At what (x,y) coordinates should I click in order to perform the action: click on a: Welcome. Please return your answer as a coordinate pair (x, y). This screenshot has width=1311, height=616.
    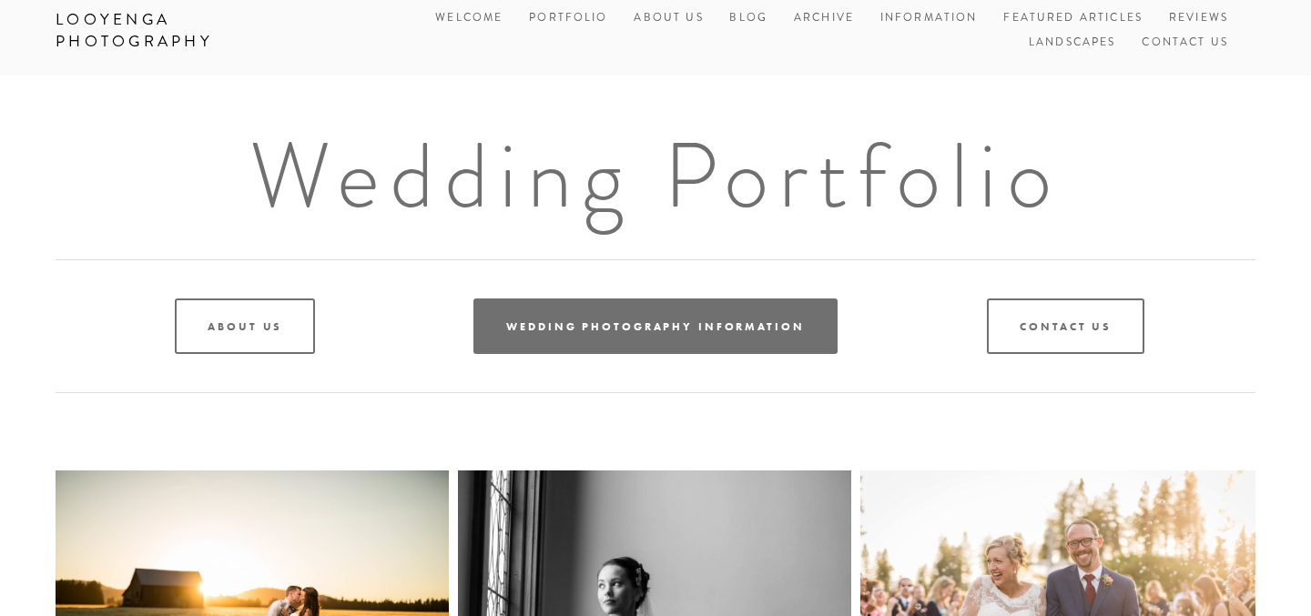
    Looking at the image, I should click on (469, 18).